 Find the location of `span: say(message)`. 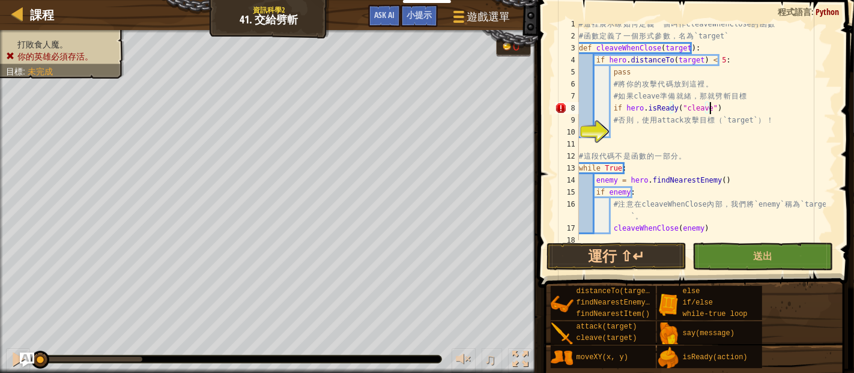

span: say(message) is located at coordinates (709, 333).